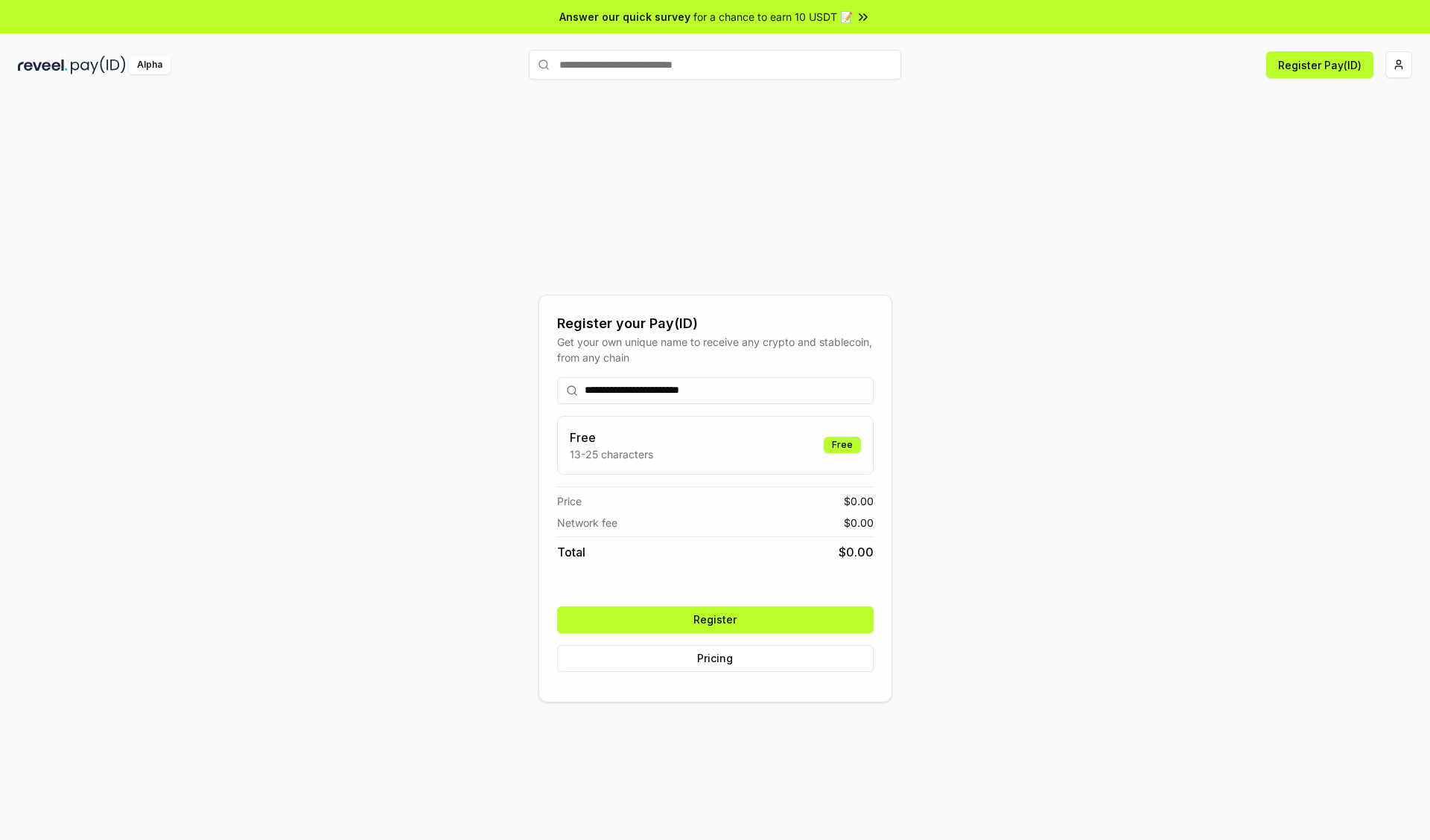 Image resolution: width=1430 pixels, height=840 pixels. Describe the element at coordinates (715, 620) in the screenshot. I see `button: Register` at that location.